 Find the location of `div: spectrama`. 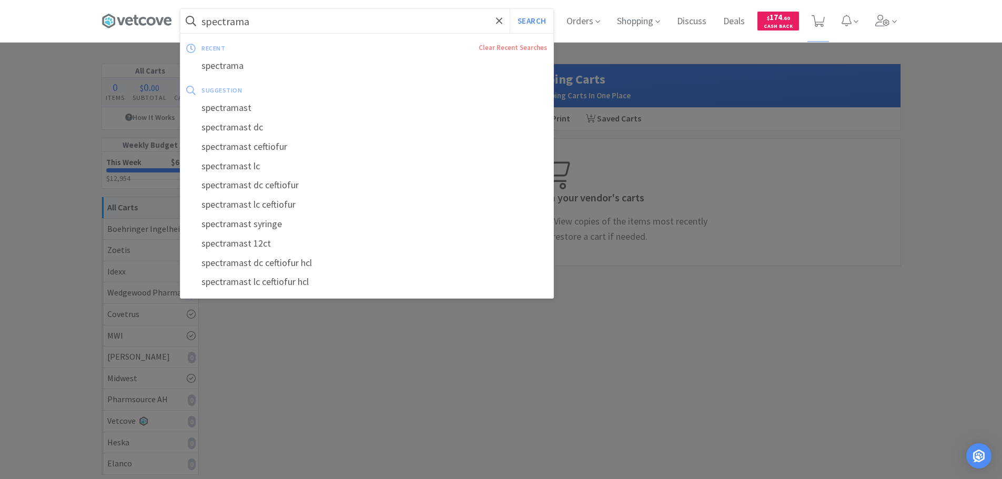

div: spectrama is located at coordinates (367, 66).